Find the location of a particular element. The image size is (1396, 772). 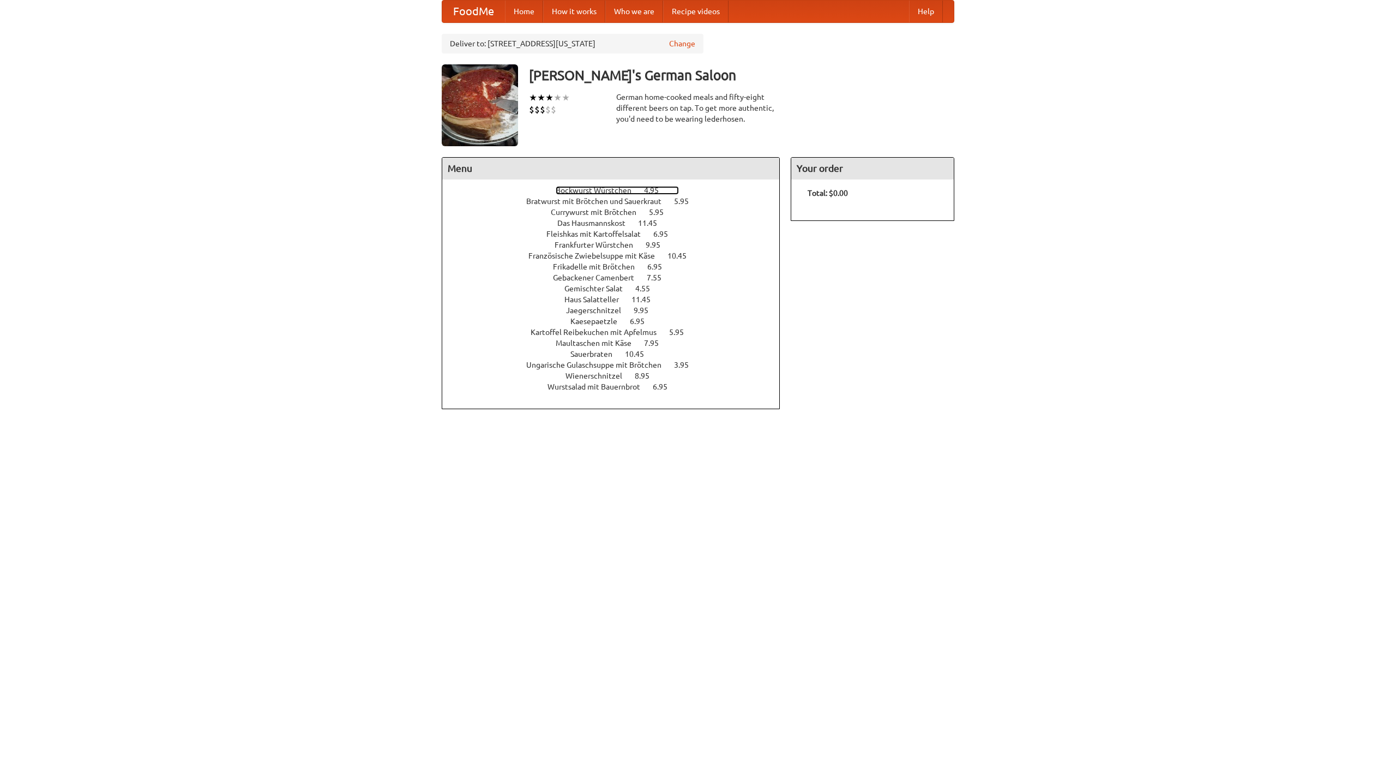

span: Französische Zwiebelsuppe mit Käse is located at coordinates (597, 256).